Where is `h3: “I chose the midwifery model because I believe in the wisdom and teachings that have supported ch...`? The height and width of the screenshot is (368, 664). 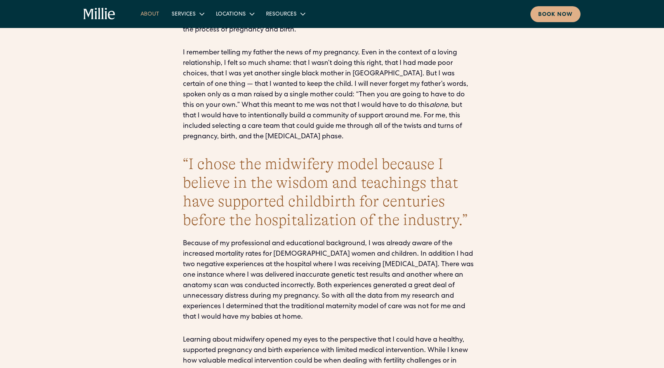 h3: “I chose the midwifery model because I believe in the wisdom and teachings that have supported ch... is located at coordinates (332, 192).